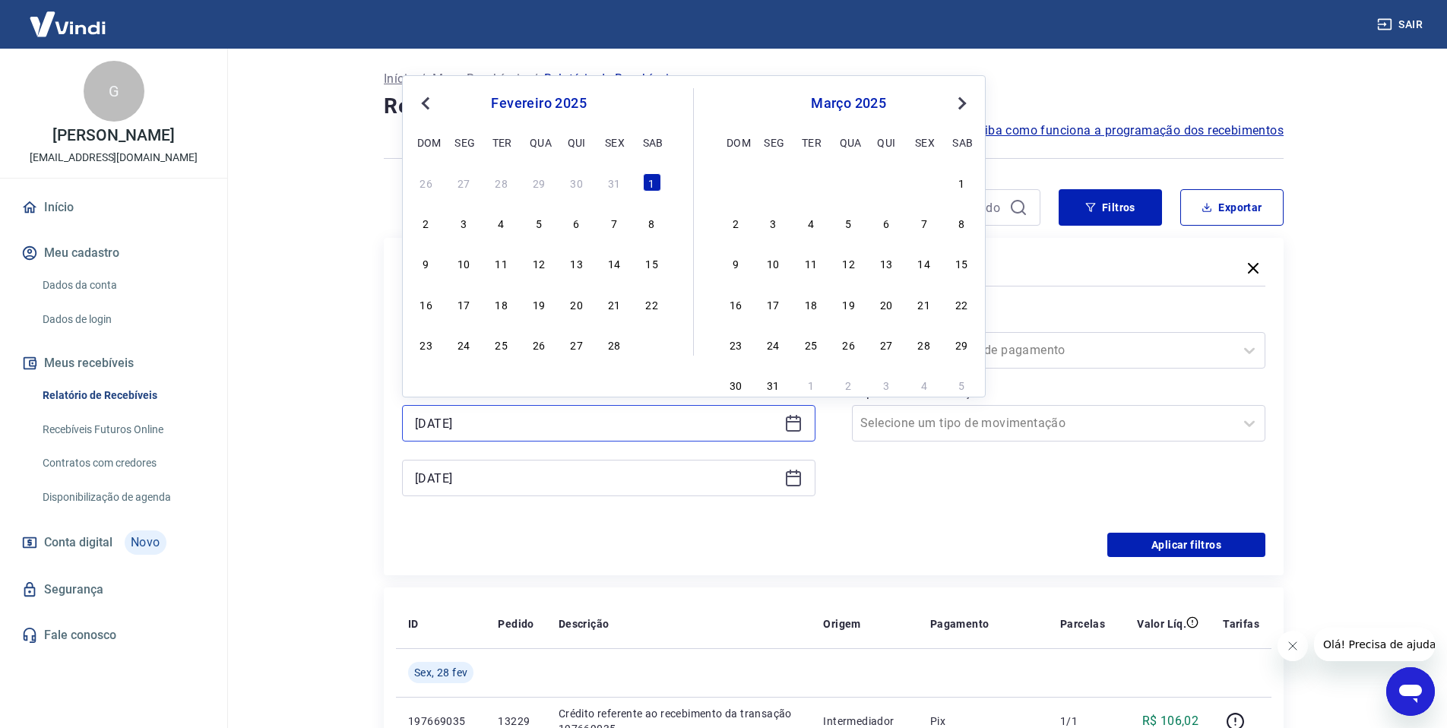 Image resolution: width=1447 pixels, height=728 pixels. Describe the element at coordinates (539, 142) in the screenshot. I see `div: qua` at that location.